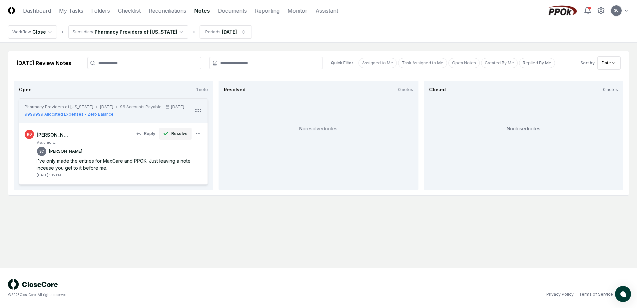 Image resolution: width=637 pixels, height=308 pixels. I want to click on div: Quick Filter, so click(342, 63).